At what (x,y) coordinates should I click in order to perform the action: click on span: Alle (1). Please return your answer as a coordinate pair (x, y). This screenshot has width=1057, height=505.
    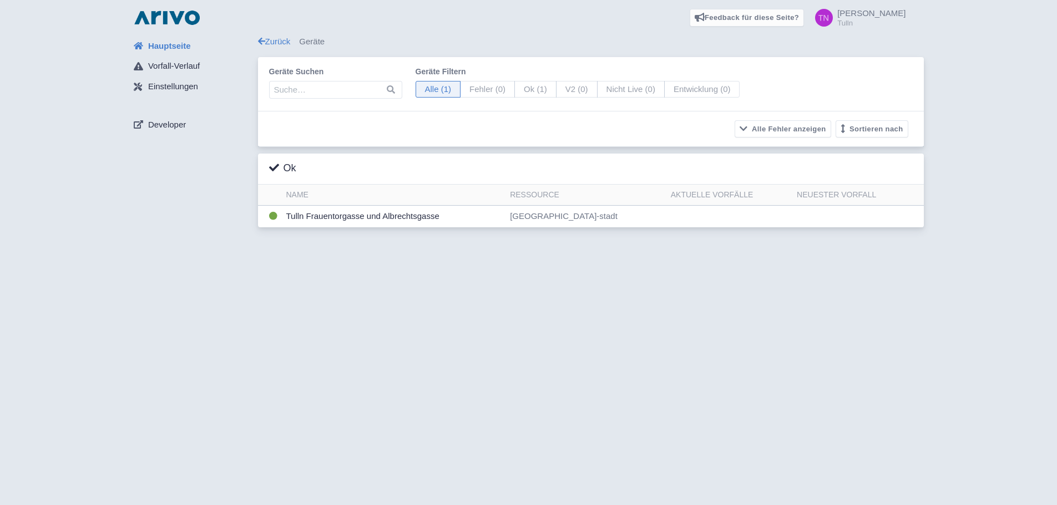
    Looking at the image, I should click on (438, 89).